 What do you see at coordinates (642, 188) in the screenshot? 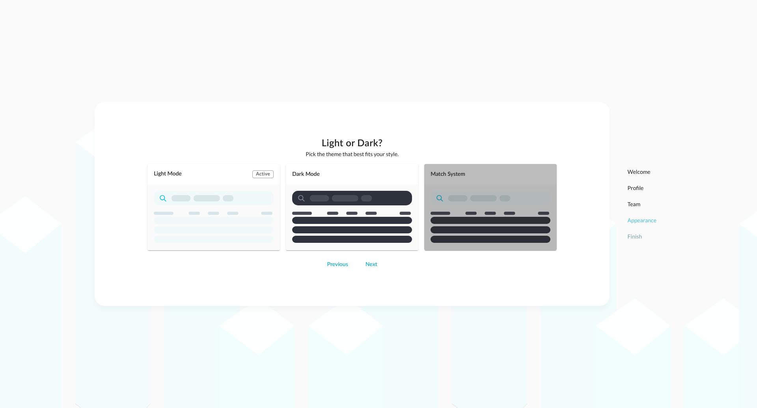
I see `p: Profile` at bounding box center [642, 188].